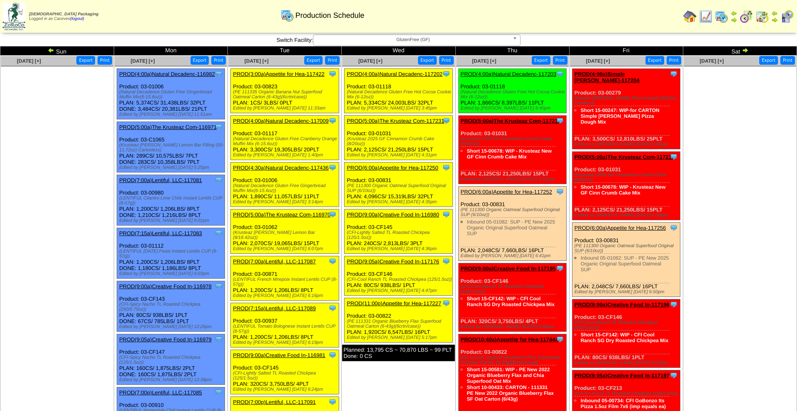 The image size is (797, 411). I want to click on a: Short 15-CF142: WIP - CFI Cool Ranch SG Dry Roasted Chickpea Mix, so click(511, 302).